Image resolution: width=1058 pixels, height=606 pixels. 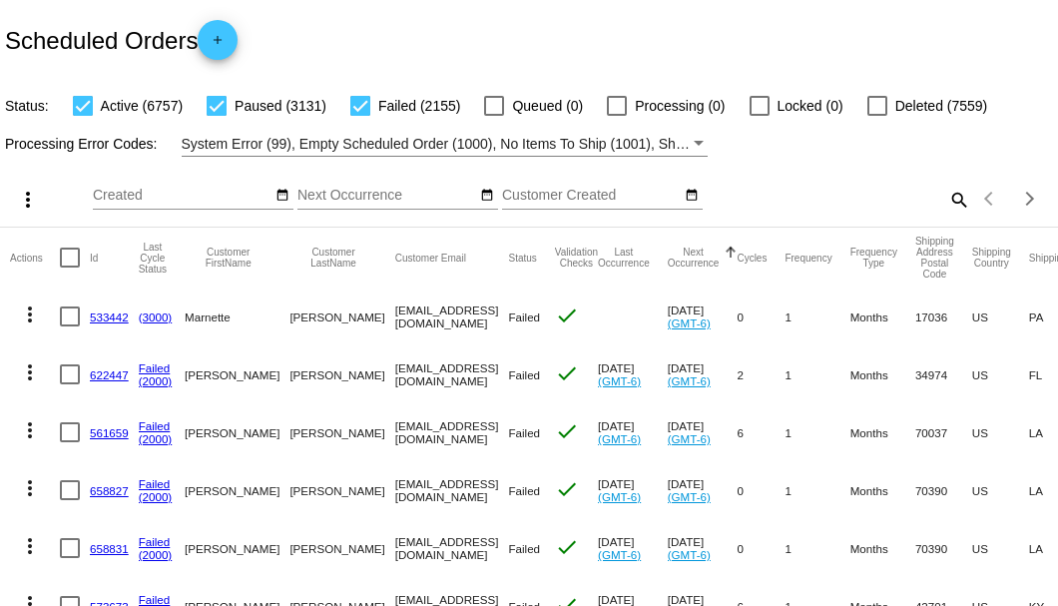 I want to click on mat-select: Filter by Processing Error Codes, so click(x=445, y=144).